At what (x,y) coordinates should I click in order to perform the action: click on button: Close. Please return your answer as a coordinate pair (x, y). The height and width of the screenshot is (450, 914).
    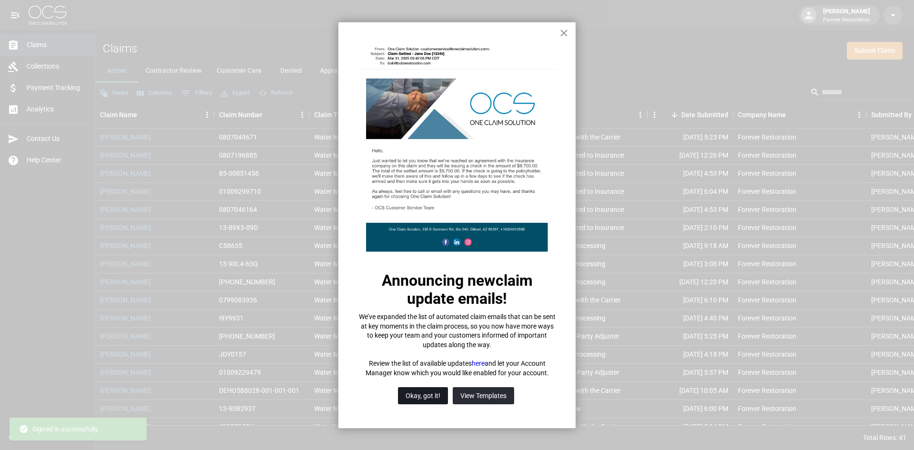
    Looking at the image, I should click on (563, 33).